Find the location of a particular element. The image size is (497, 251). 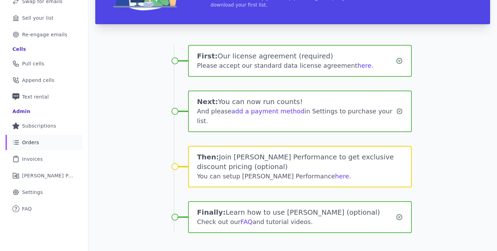

h1: You can now run counts! is located at coordinates (297, 101).